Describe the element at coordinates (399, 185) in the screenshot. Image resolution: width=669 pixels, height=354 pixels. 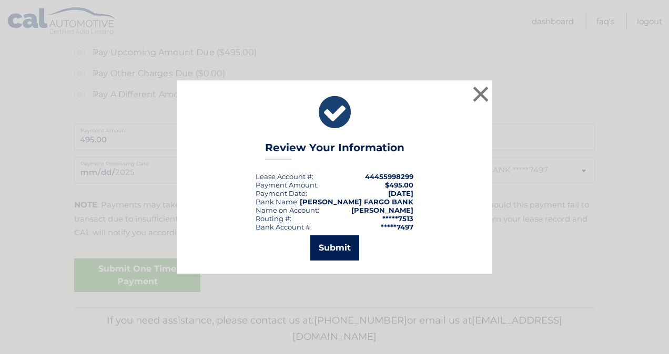
I see `span: $495.00` at that location.